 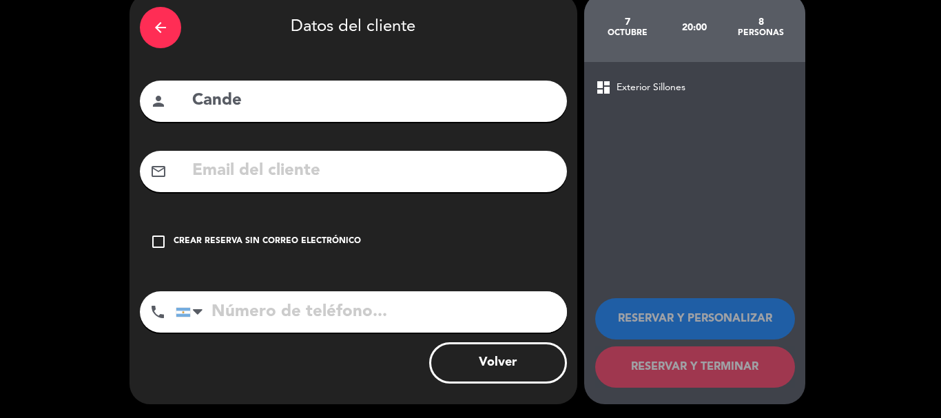 What do you see at coordinates (761, 33) in the screenshot?
I see `div: personas` at bounding box center [761, 33].